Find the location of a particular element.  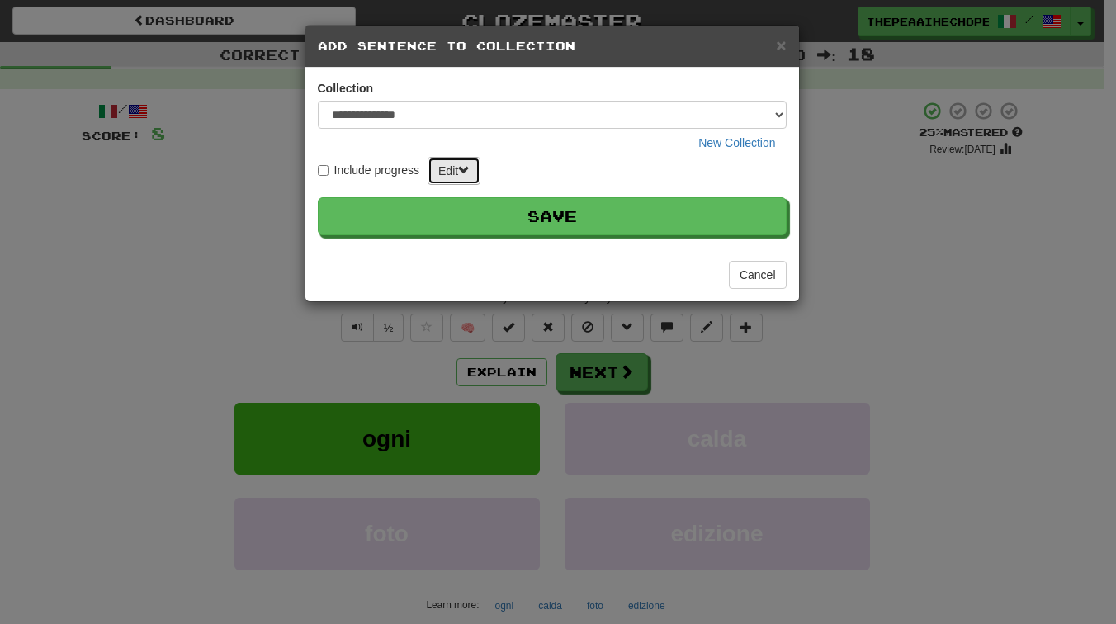

h5: Add Sentence to Collection is located at coordinates (552, 46).